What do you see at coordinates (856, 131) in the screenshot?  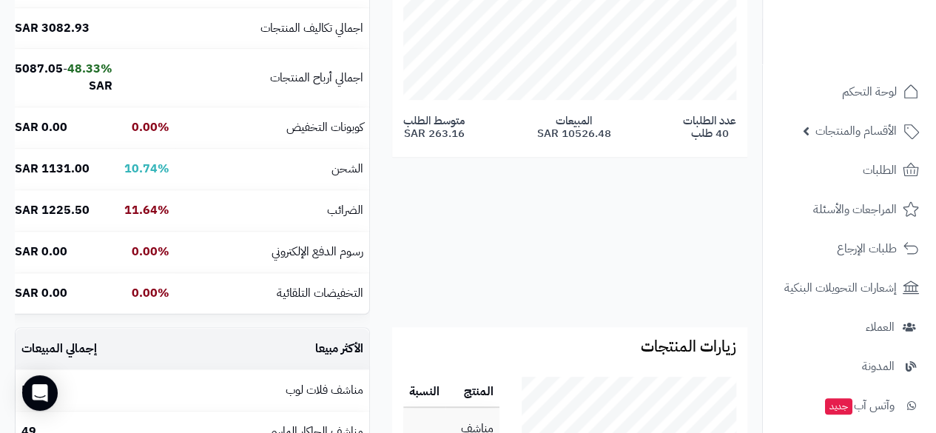 I see `span: الأقسام والمنتجات` at bounding box center [856, 131].